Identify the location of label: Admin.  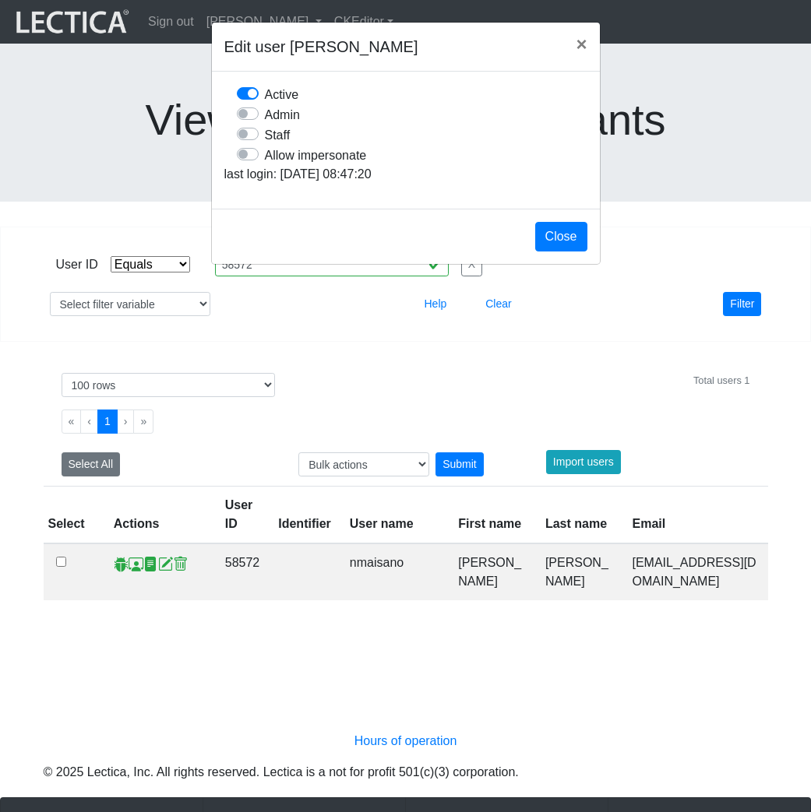
(282, 115).